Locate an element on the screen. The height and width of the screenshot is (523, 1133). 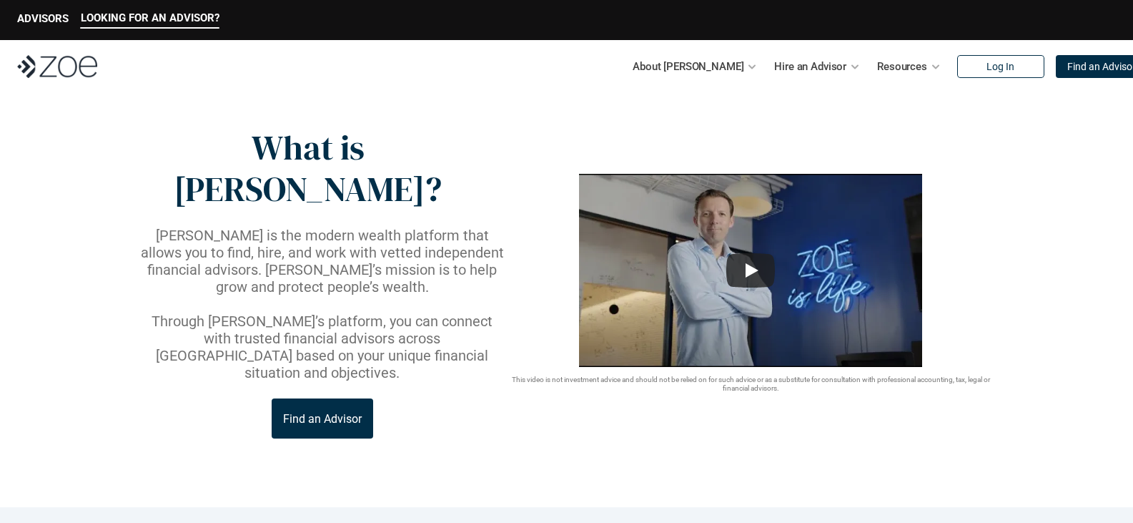
p: Hire an Advisor is located at coordinates (810, 66).